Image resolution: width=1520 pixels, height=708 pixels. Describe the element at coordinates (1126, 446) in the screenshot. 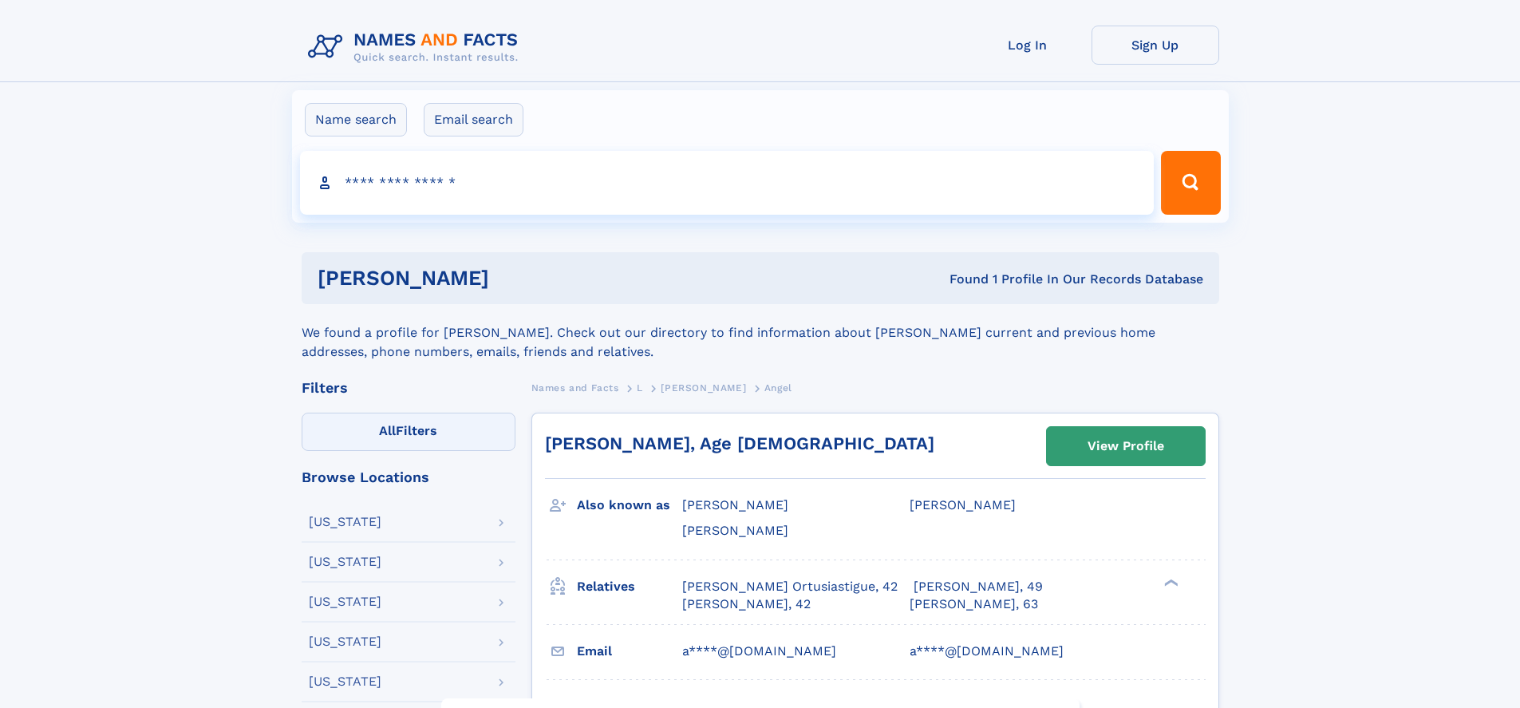

I see `div: View Profile` at that location.